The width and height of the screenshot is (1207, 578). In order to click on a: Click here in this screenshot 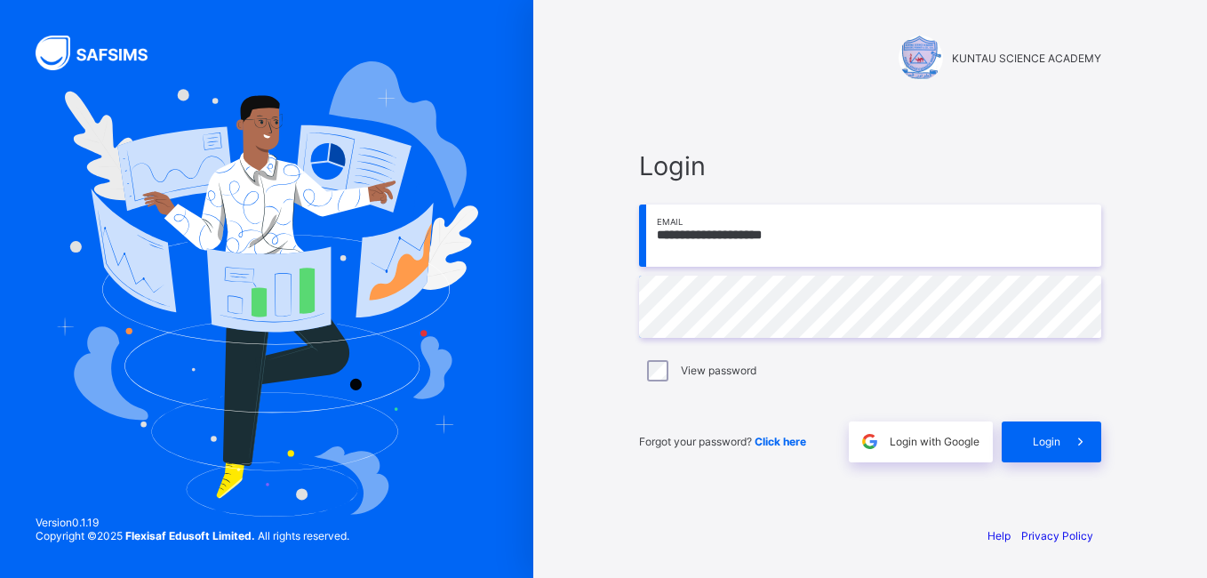, I will do `click(781, 441)`.